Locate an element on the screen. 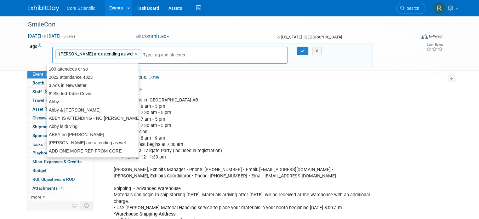 This screenshot has width=479, height=219. div: 3 Ads in Newsletter is located at coordinates (93, 85).